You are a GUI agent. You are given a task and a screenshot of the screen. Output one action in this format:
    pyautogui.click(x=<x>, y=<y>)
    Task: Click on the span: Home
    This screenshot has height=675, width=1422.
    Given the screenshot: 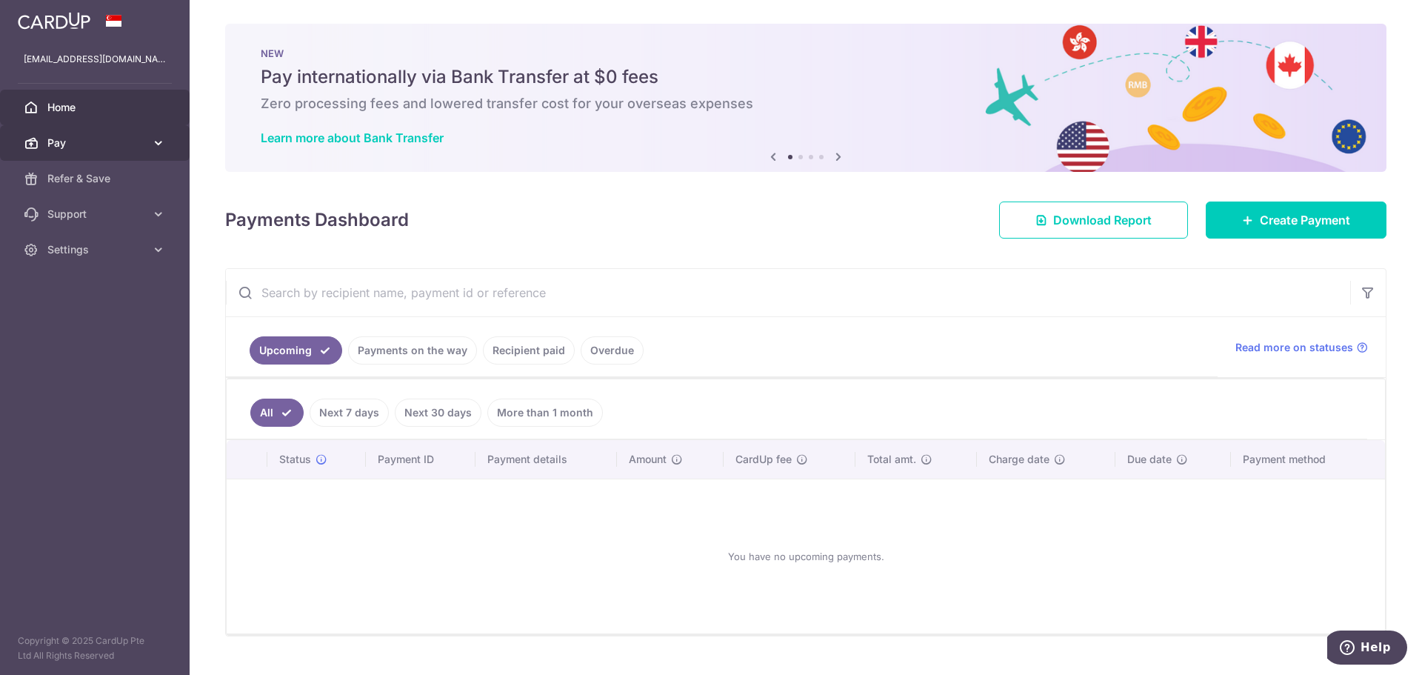 What is the action you would take?
    pyautogui.click(x=96, y=107)
    